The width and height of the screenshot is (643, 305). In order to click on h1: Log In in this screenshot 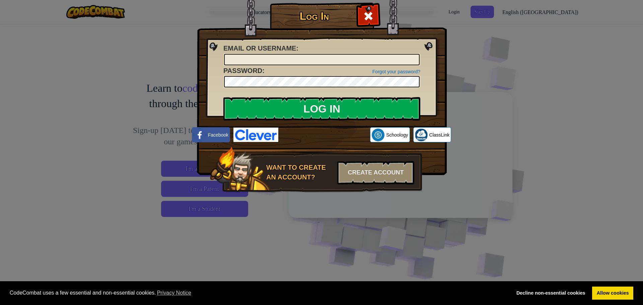, I will do `click(314, 16)`.